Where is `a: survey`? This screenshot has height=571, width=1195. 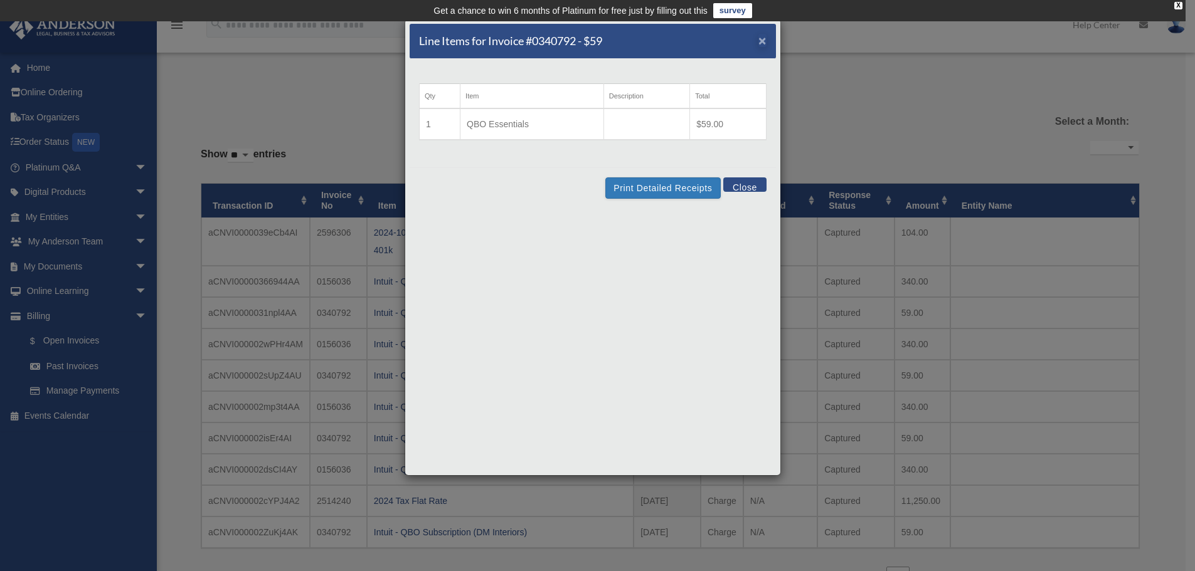 a: survey is located at coordinates (732, 11).